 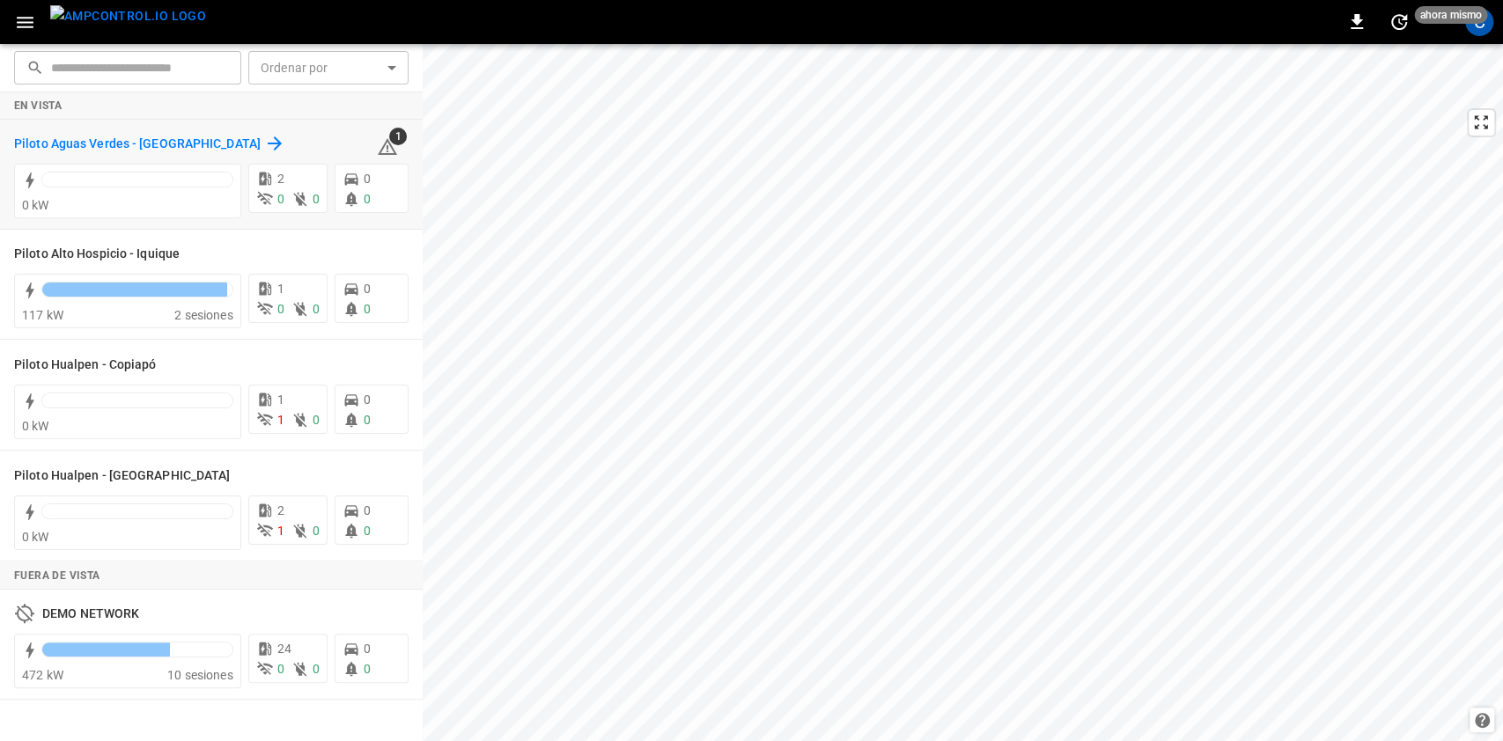 I want to click on strong: En vista, so click(x=38, y=106).